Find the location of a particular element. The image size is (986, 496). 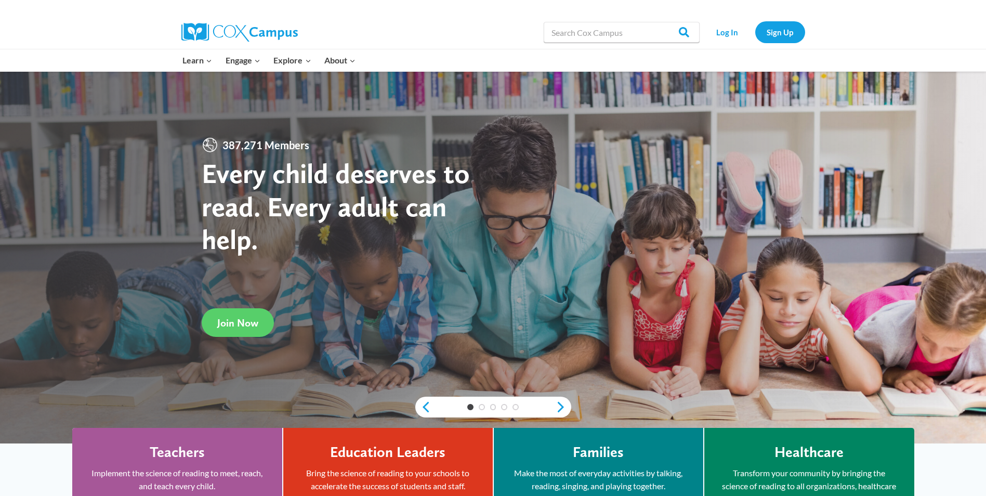

a: Log In is located at coordinates (727, 32).